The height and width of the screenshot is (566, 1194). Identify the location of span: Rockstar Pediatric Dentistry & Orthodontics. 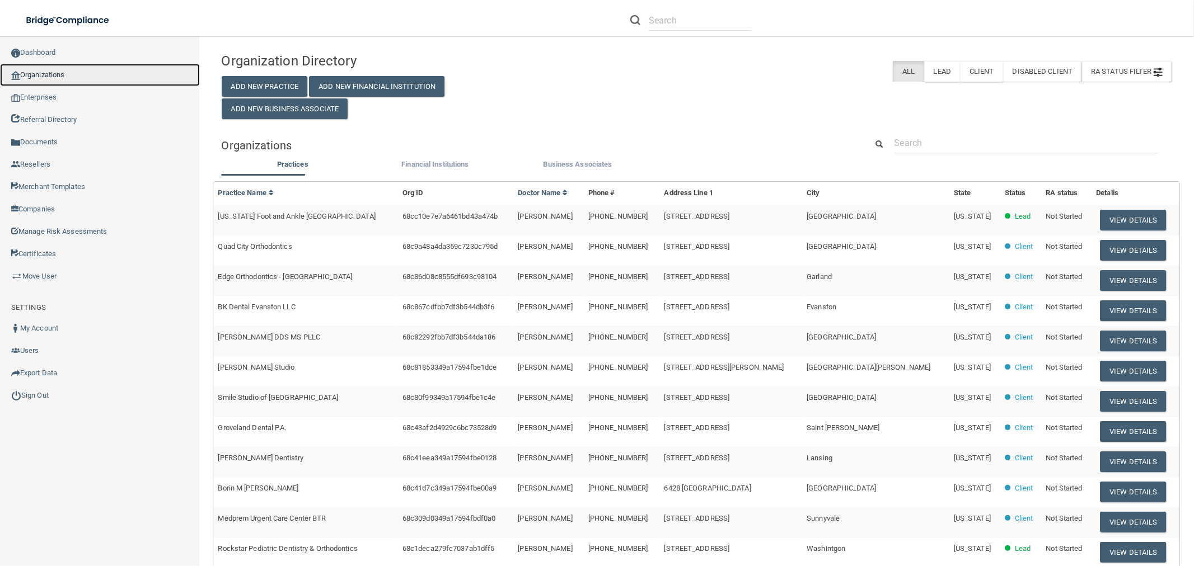
(288, 549).